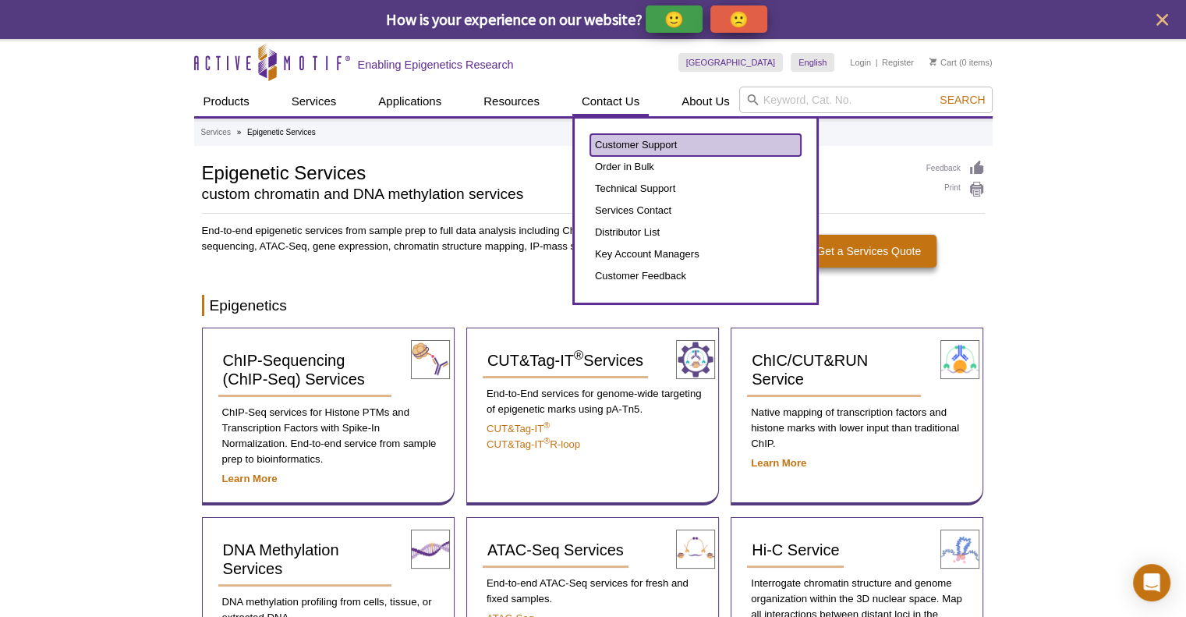 This screenshot has width=1186, height=617. What do you see at coordinates (857, 428) in the screenshot?
I see `p: Native mapping of transcription factors and histone marks with lower input than traditional ChIP.` at bounding box center [857, 428].